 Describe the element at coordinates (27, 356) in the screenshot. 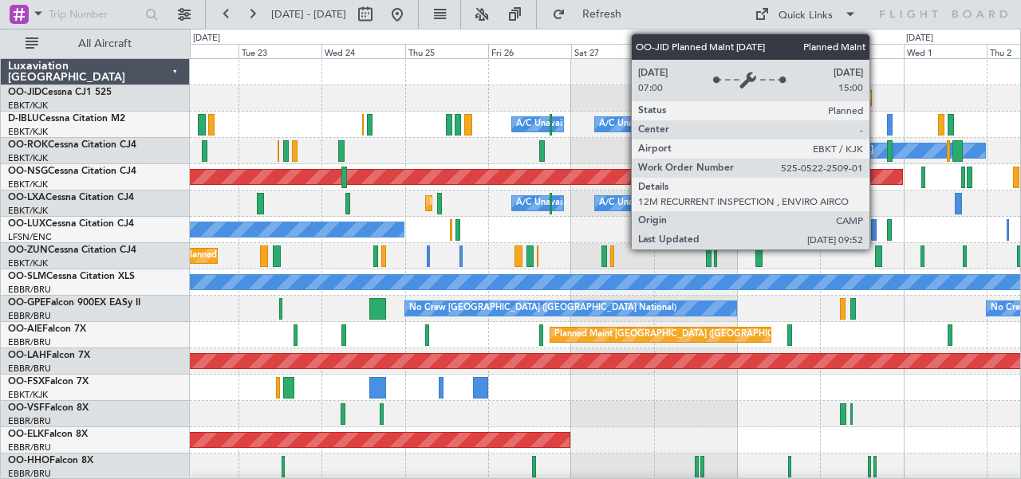

I see `span: OO-LAH` at that location.